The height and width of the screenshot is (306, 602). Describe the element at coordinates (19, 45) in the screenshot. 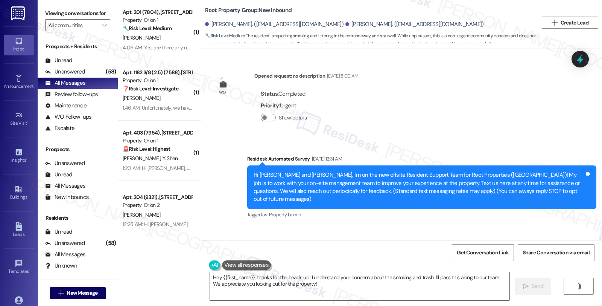

I see `a: Inbox` at that location.